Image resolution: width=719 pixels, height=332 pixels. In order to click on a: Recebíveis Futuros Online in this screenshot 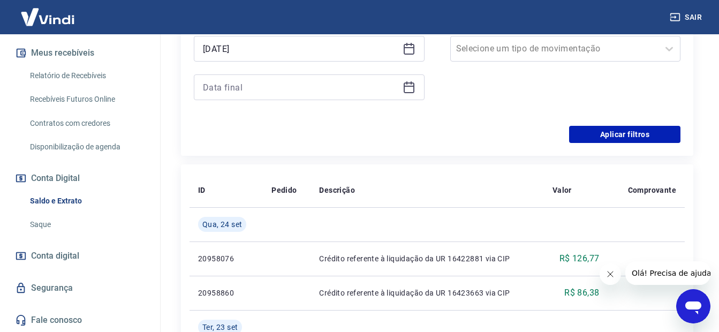, I will do `click(86, 99)`.